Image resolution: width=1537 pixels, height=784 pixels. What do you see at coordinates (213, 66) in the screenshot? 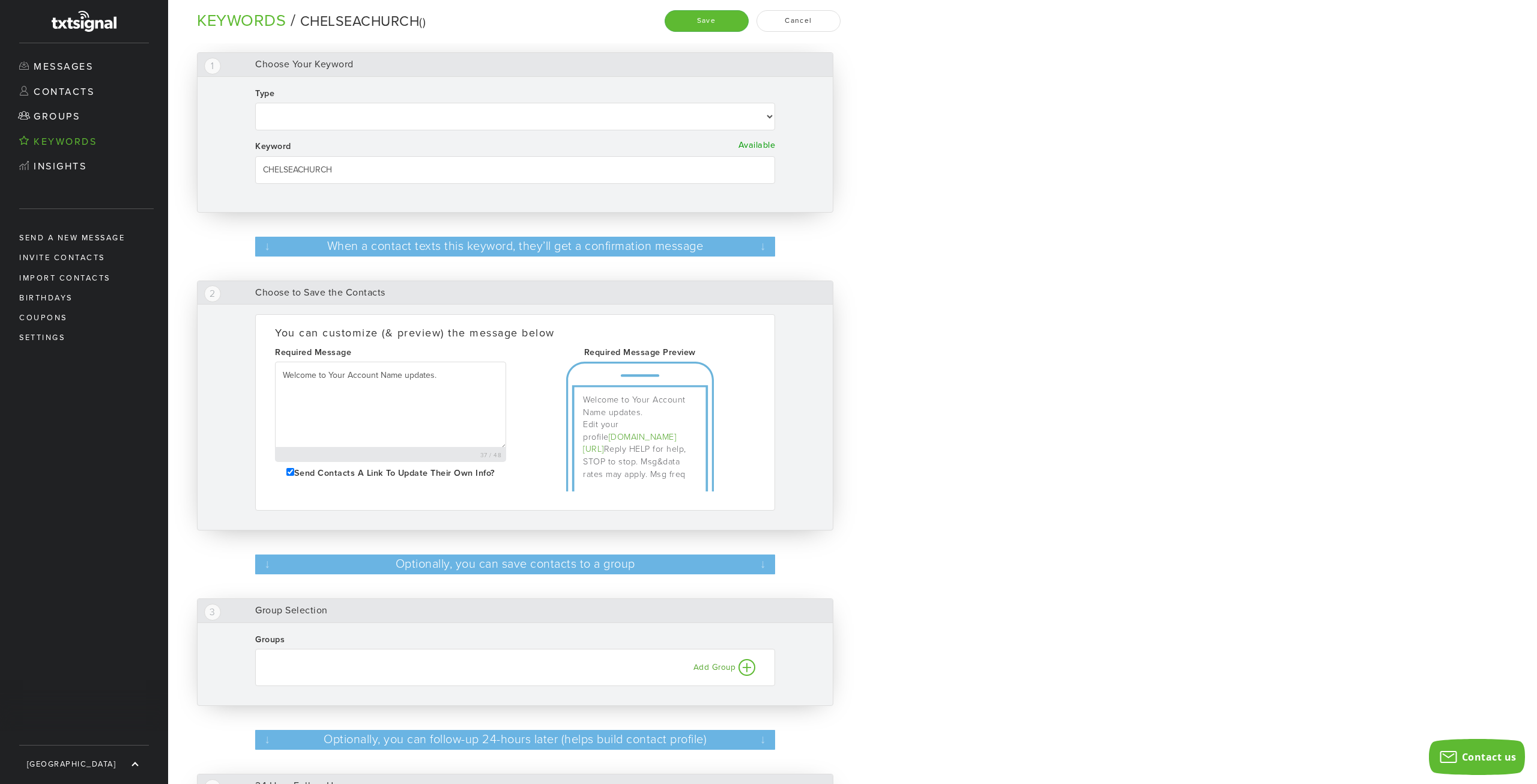
I see `span: 1` at bounding box center [213, 66].